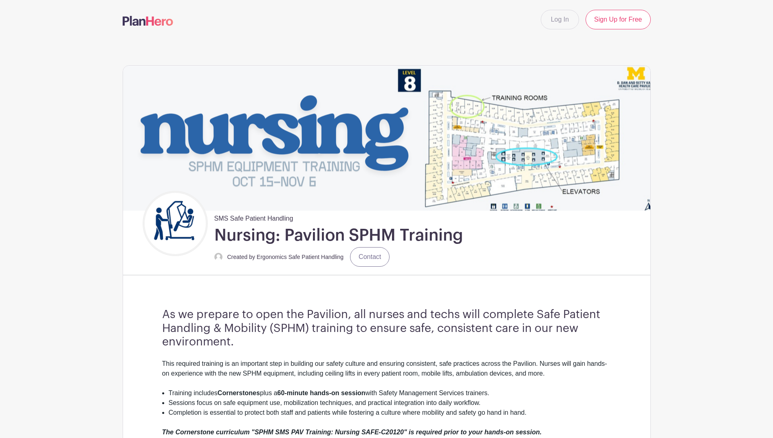  I want to click on a: Sign Up for Free, so click(618, 20).